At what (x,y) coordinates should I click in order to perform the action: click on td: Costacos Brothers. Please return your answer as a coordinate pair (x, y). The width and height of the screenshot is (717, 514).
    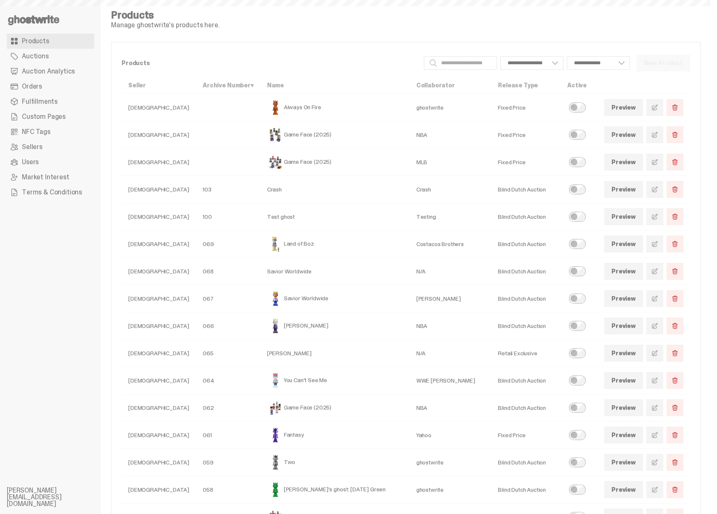
    Looking at the image, I should click on (450, 244).